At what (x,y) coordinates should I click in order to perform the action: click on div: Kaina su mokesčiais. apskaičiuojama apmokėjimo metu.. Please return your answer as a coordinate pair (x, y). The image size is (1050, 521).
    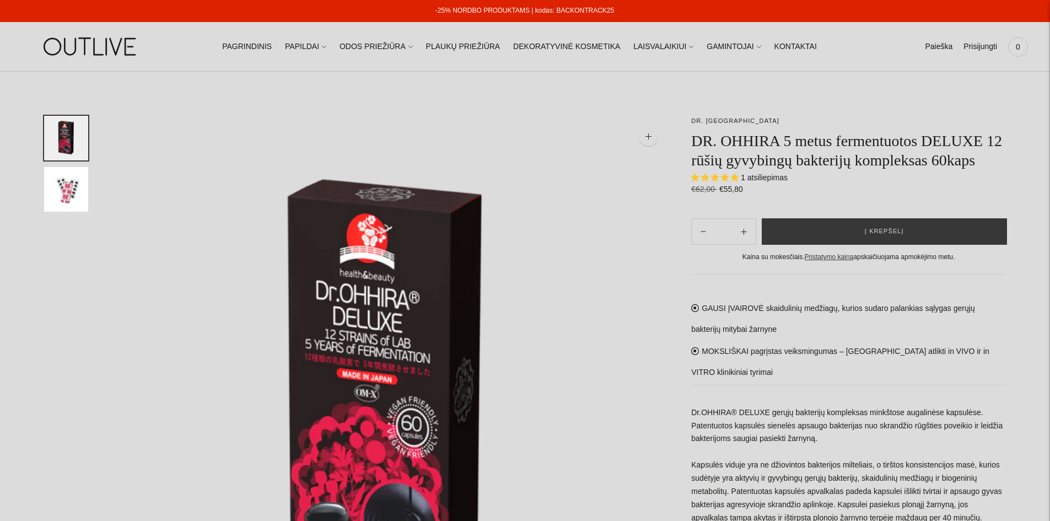
    Looking at the image, I should click on (849, 257).